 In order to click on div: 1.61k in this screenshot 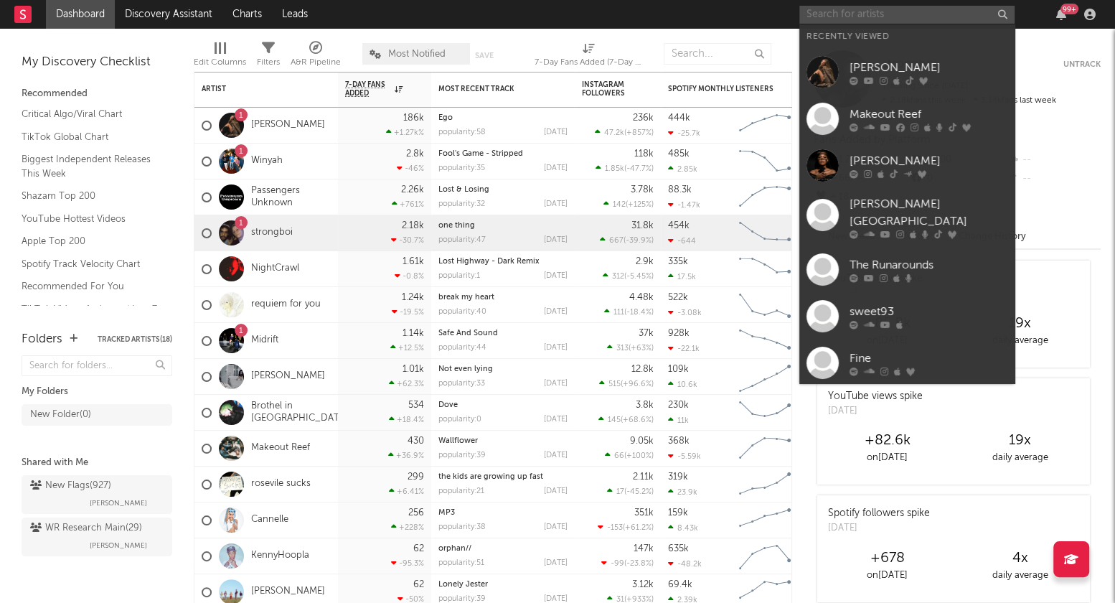, I will do `click(413, 261)`.